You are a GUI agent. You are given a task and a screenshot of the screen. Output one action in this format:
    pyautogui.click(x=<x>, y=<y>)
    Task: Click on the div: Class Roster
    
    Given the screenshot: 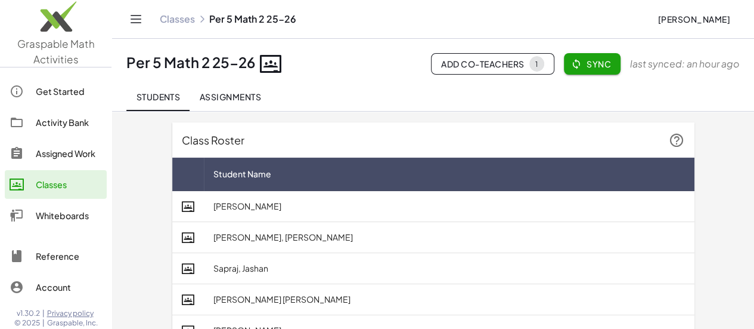 What is the action you would take?
    pyautogui.click(x=434, y=140)
    